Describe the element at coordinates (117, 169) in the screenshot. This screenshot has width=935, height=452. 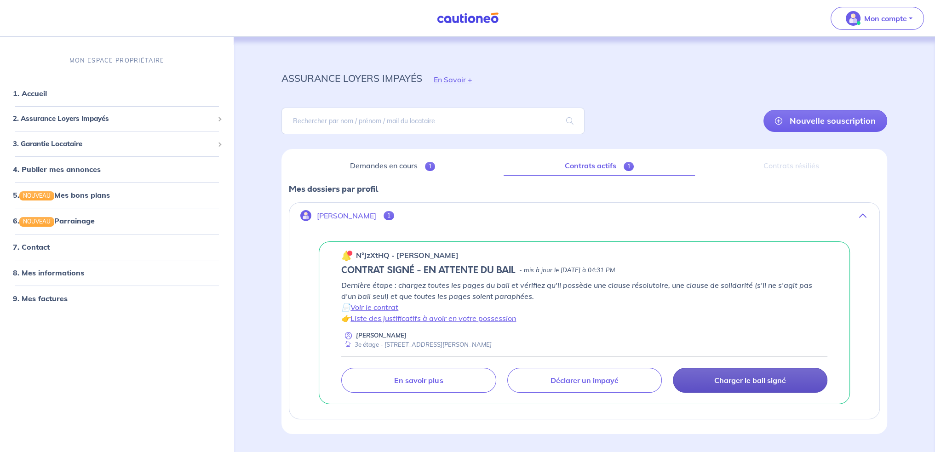
I see `div: 4. Publier mes annonces` at that location.